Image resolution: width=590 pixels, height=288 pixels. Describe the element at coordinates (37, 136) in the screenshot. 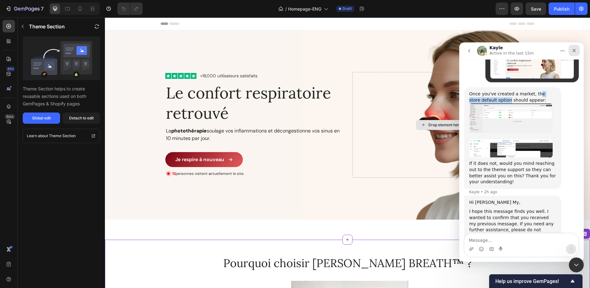

I see `p: Learn about` at that location.